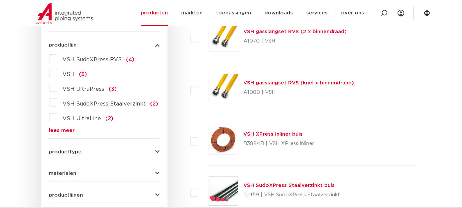 The width and height of the screenshot is (462, 208). Describe the element at coordinates (295, 31) in the screenshot. I see `a: VSH gasslangset RVS (2 x binnendraad)` at that location.